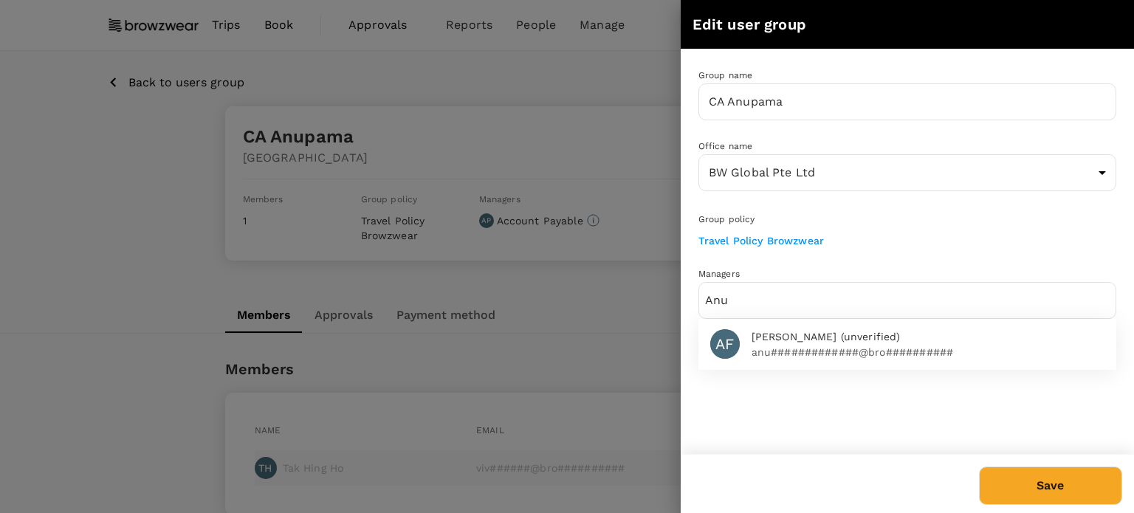  What do you see at coordinates (725, 344) in the screenshot?
I see `div: AF` at bounding box center [725, 344].